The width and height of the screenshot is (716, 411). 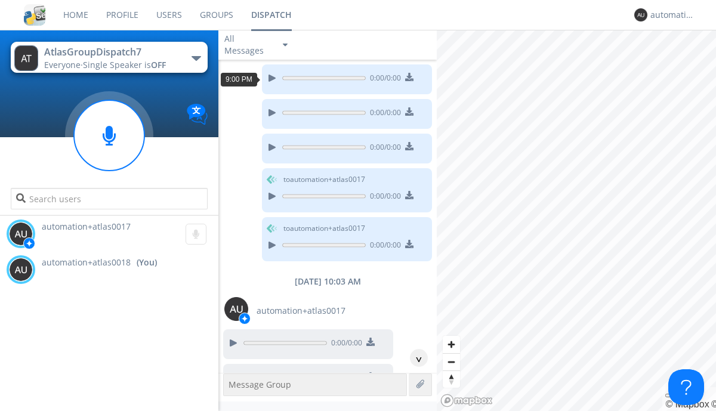 What do you see at coordinates (670, 396) in the screenshot?
I see `button: Toggle attribution` at bounding box center [670, 396].